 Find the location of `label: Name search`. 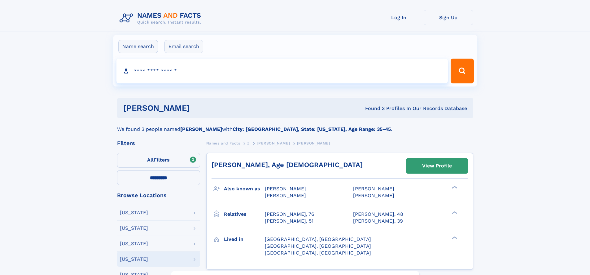

label: Name search is located at coordinates (138, 46).